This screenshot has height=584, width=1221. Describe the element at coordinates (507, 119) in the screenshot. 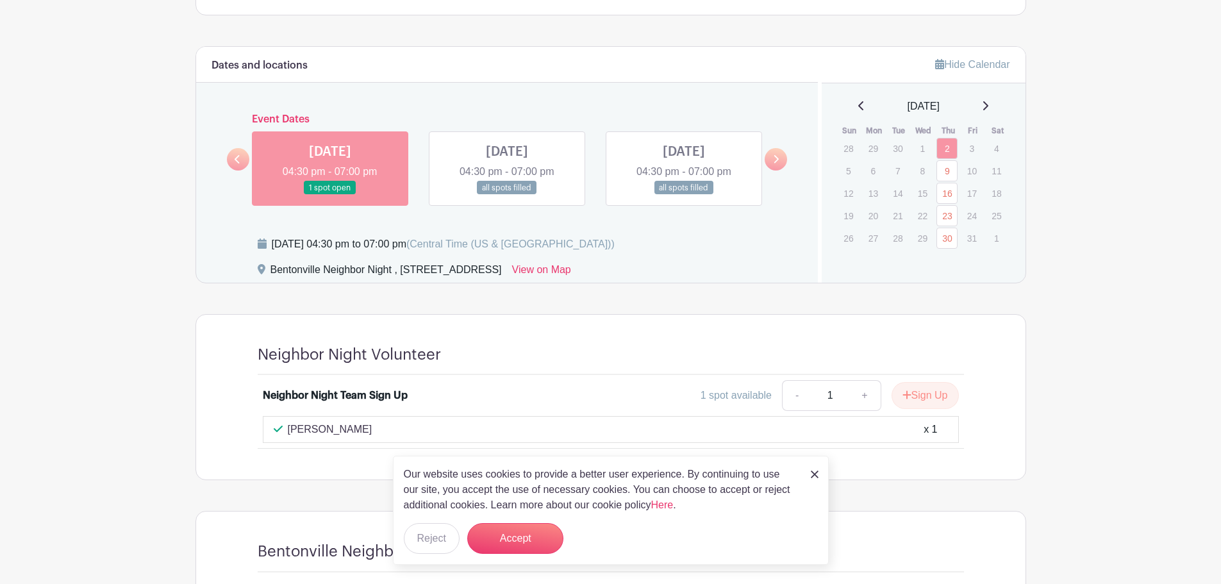

I see `h6: Event Dates` at that location.